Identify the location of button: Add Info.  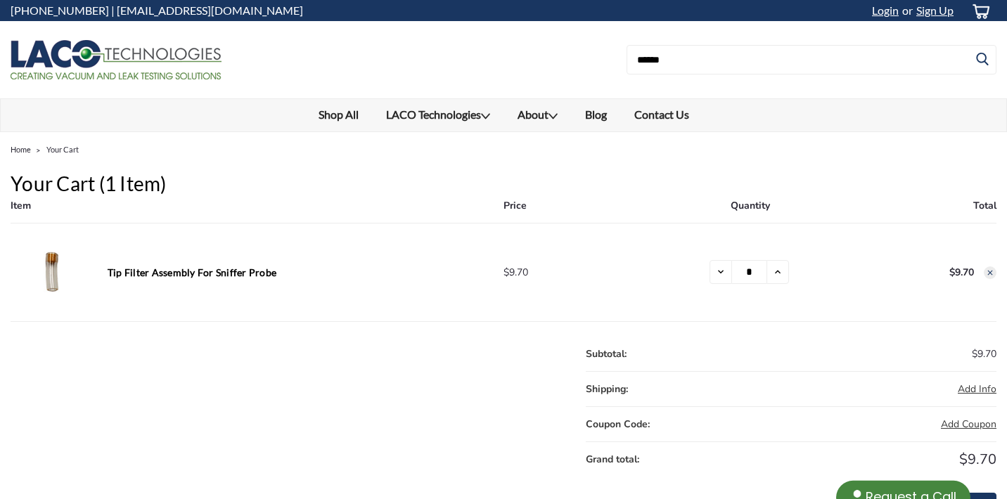
(976, 389).